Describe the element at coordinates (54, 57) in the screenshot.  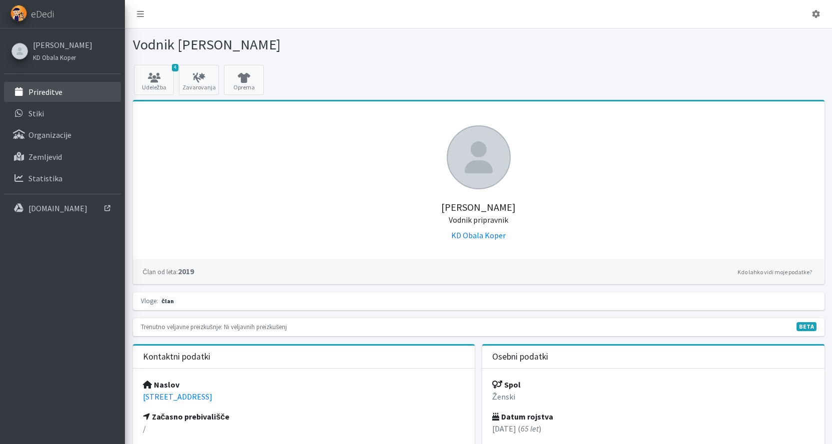
I see `small: KD Obala Koper` at that location.